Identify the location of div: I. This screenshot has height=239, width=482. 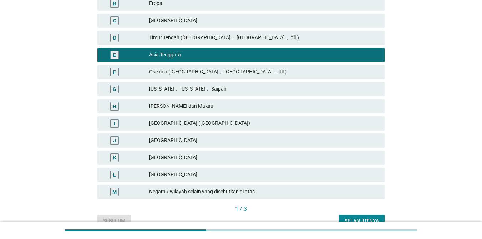
(115, 123).